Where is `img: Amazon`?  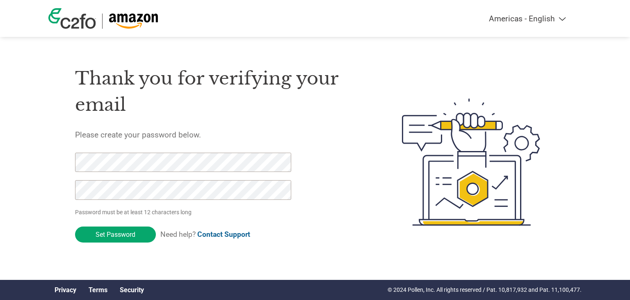
img: Amazon is located at coordinates (133, 21).